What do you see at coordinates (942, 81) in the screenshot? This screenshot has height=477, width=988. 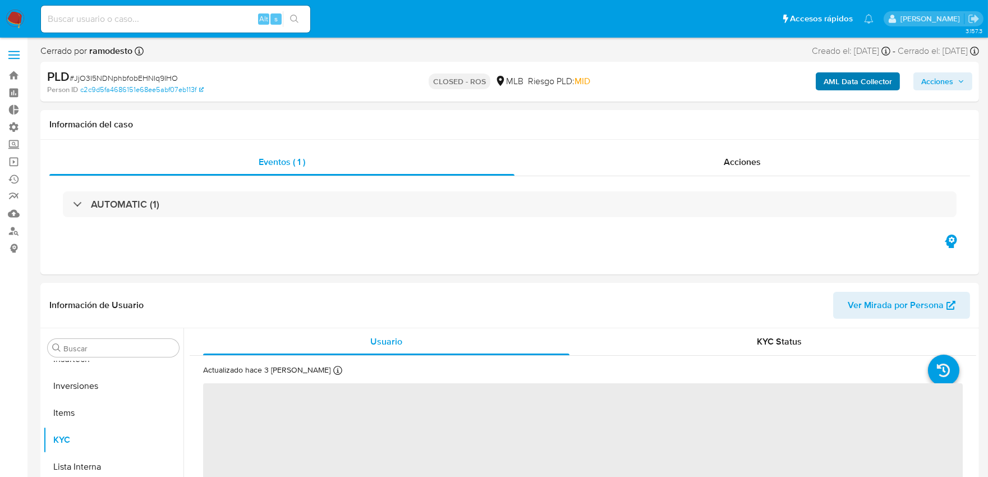 I see `button: Acciones` at bounding box center [942, 81].